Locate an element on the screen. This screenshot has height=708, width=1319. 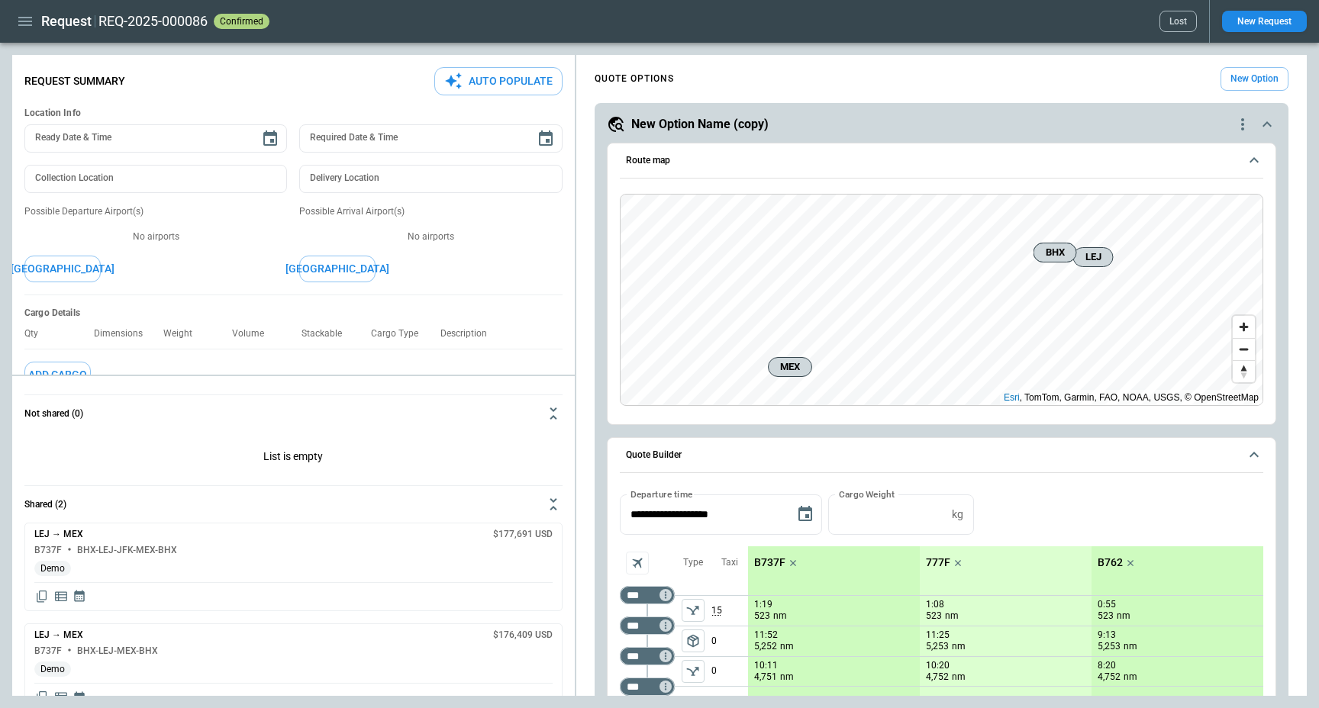
a: Esri is located at coordinates (1012, 398).